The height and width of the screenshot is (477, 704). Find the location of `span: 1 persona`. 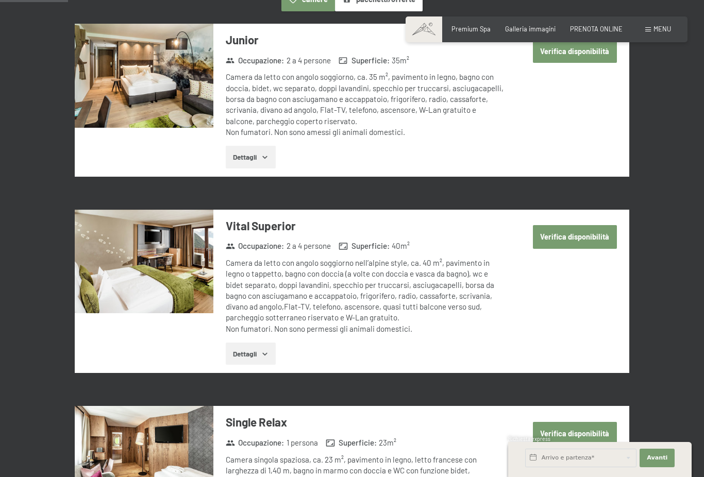

span: 1 persona is located at coordinates (302, 443).